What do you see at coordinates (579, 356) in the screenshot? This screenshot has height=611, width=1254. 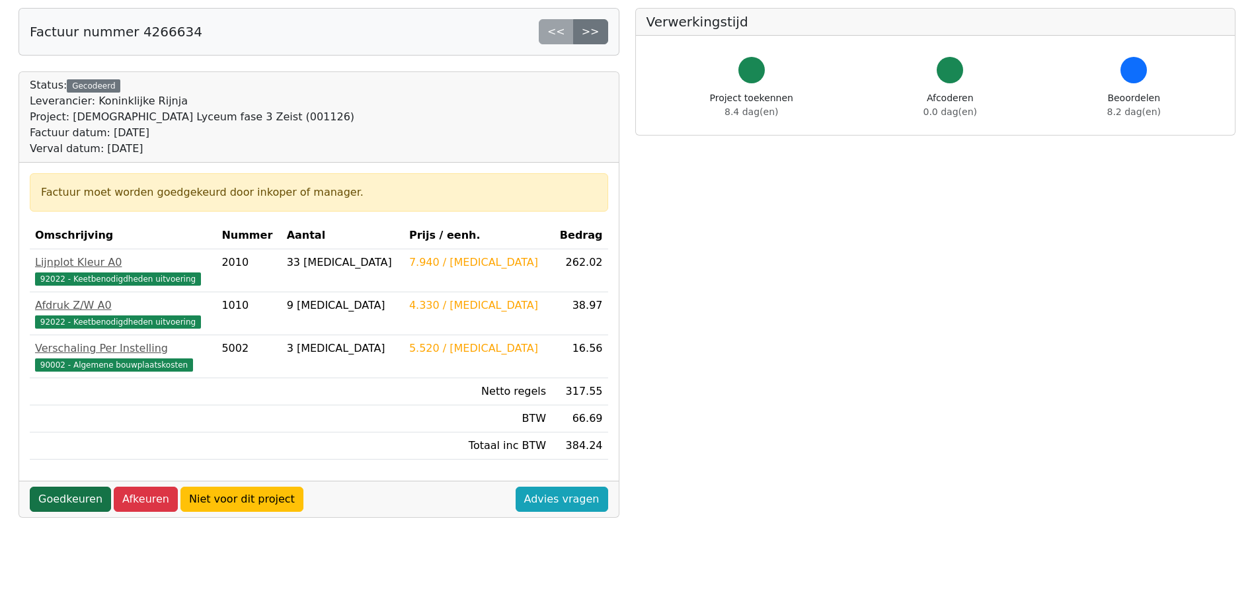 I see `td: 16.56` at bounding box center [579, 356].